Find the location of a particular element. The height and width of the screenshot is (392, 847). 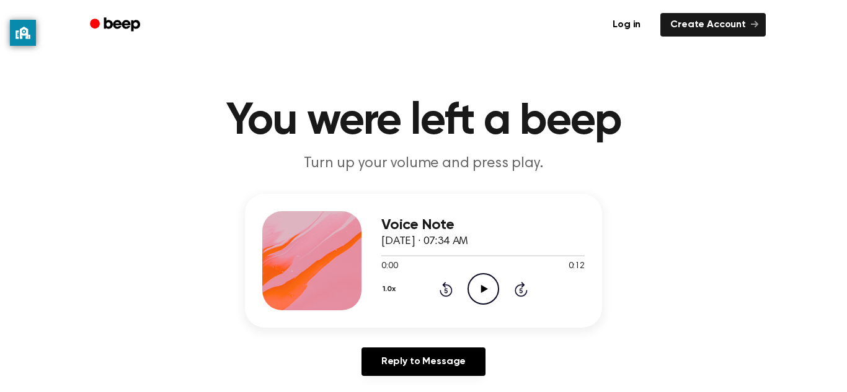

h3: Voice Note is located at coordinates (483, 225).